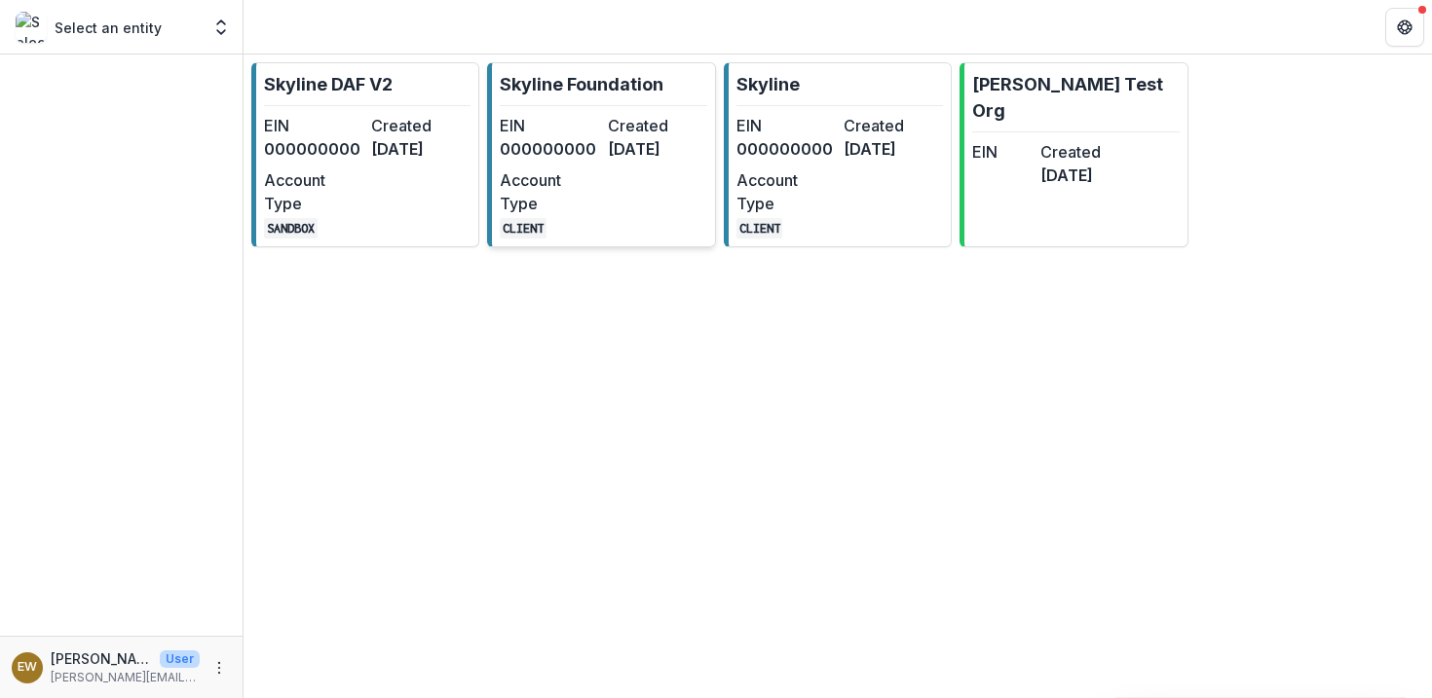 The height and width of the screenshot is (698, 1432). What do you see at coordinates (290, 228) in the screenshot?
I see `code: SANDBOX` at bounding box center [290, 228].